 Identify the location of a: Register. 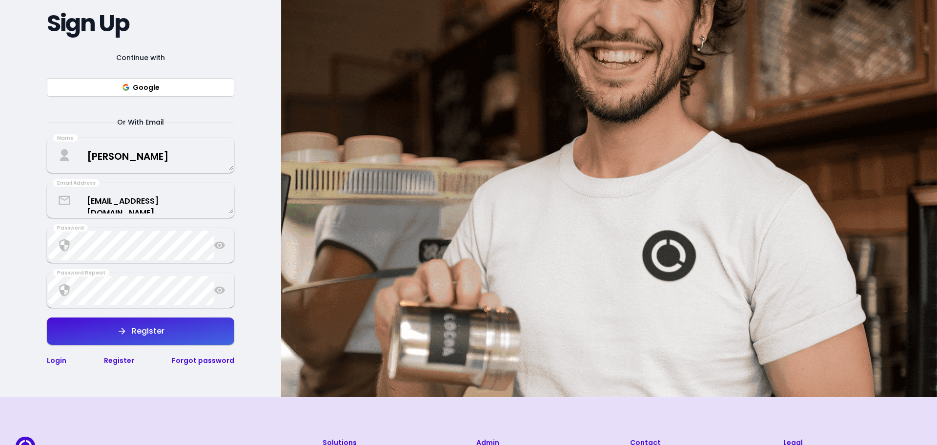
(119, 360).